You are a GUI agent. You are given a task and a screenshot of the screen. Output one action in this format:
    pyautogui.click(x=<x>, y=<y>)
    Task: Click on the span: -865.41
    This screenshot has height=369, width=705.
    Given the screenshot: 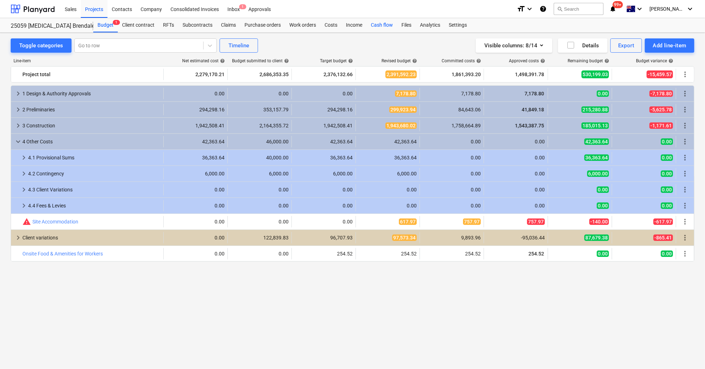 What is the action you would take?
    pyautogui.click(x=663, y=238)
    